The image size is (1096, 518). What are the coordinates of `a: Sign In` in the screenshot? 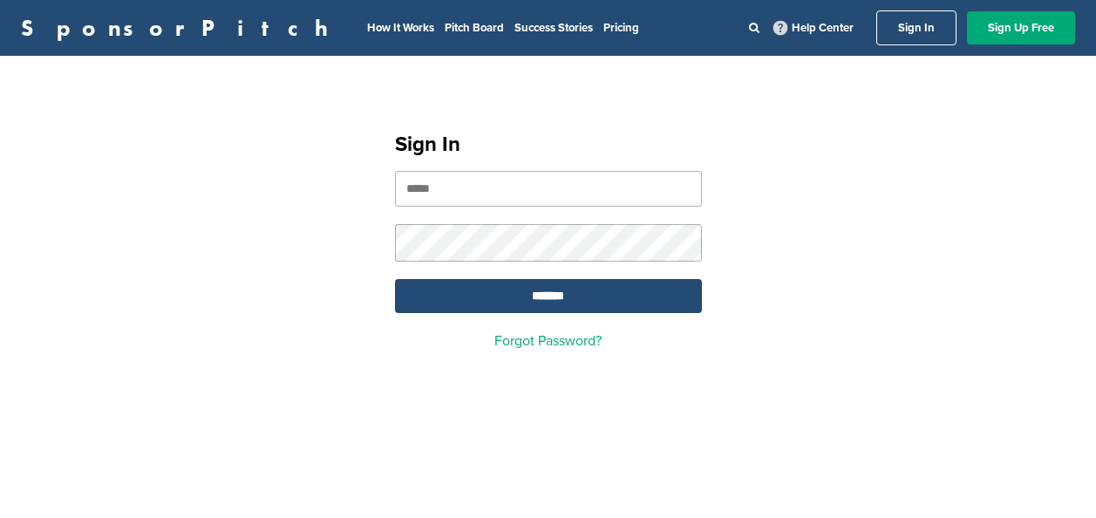 It's located at (916, 28).